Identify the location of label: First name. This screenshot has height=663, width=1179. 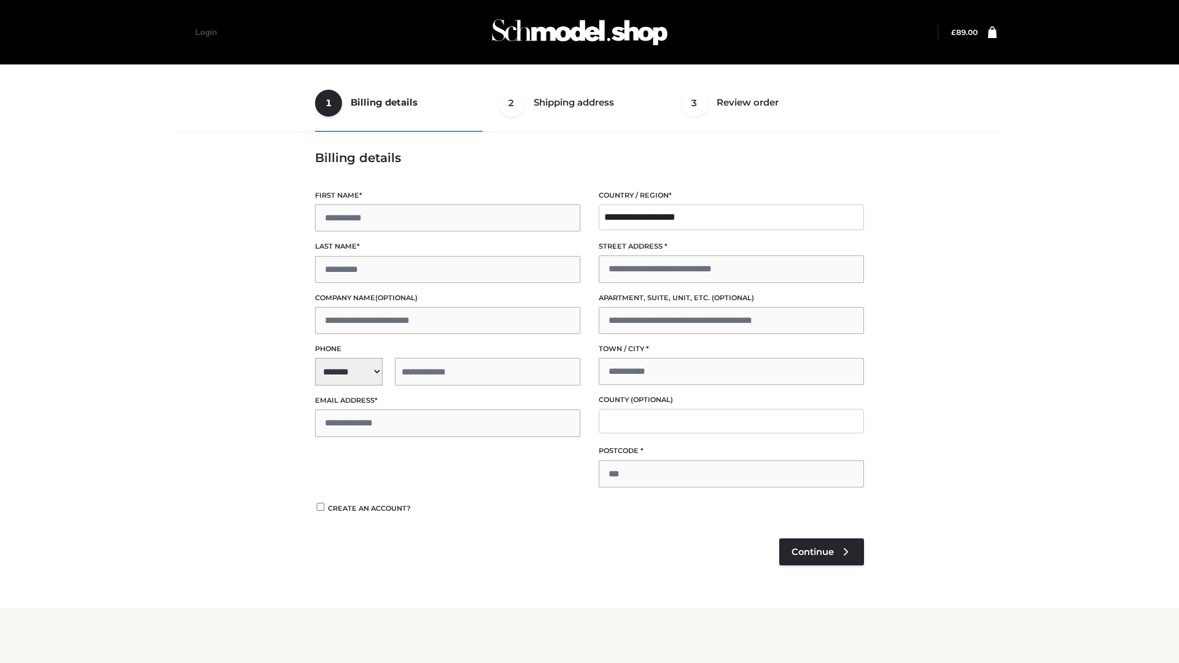
(448, 195).